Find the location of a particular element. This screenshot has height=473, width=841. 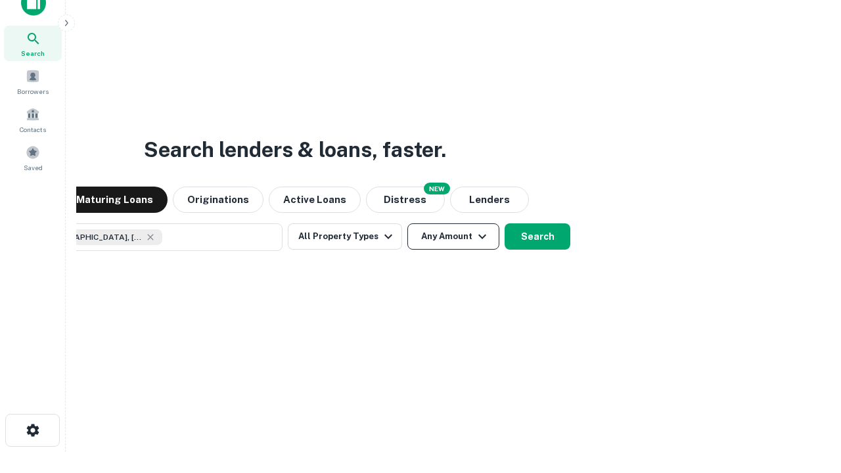

button: Search distressed loans with lien and other non-mortgage details. is located at coordinates (405, 200).